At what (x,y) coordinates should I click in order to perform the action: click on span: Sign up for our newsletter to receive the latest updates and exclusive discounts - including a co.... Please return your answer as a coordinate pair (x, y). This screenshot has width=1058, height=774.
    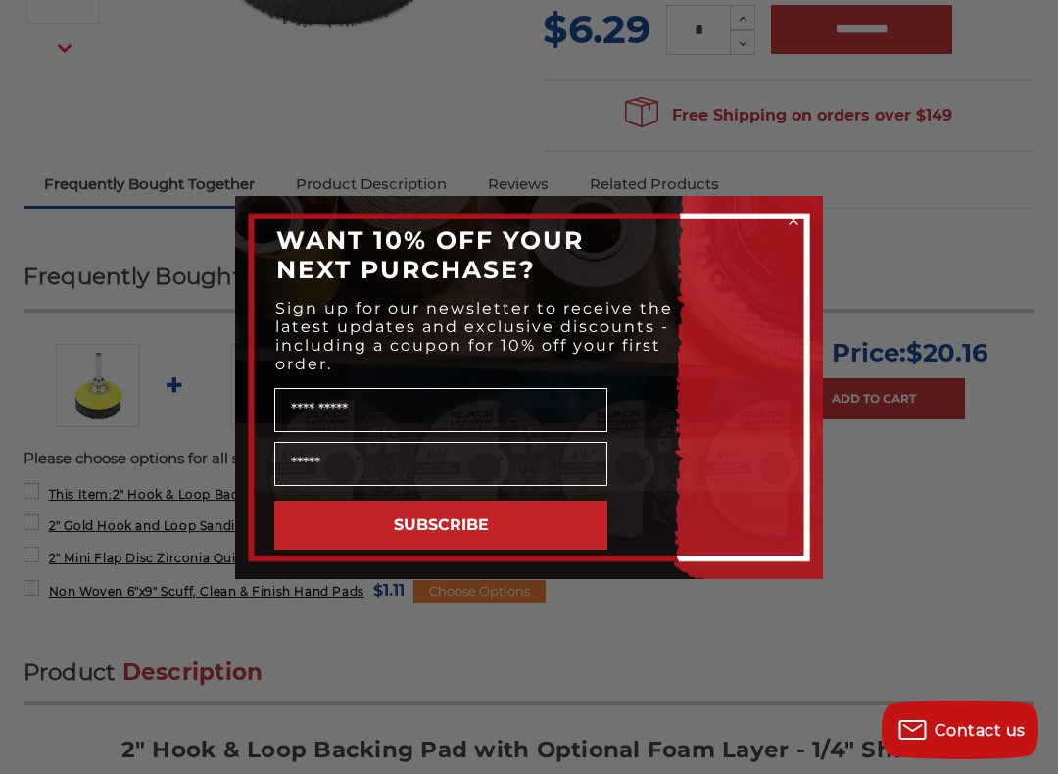
    Looking at the image, I should click on (474, 336).